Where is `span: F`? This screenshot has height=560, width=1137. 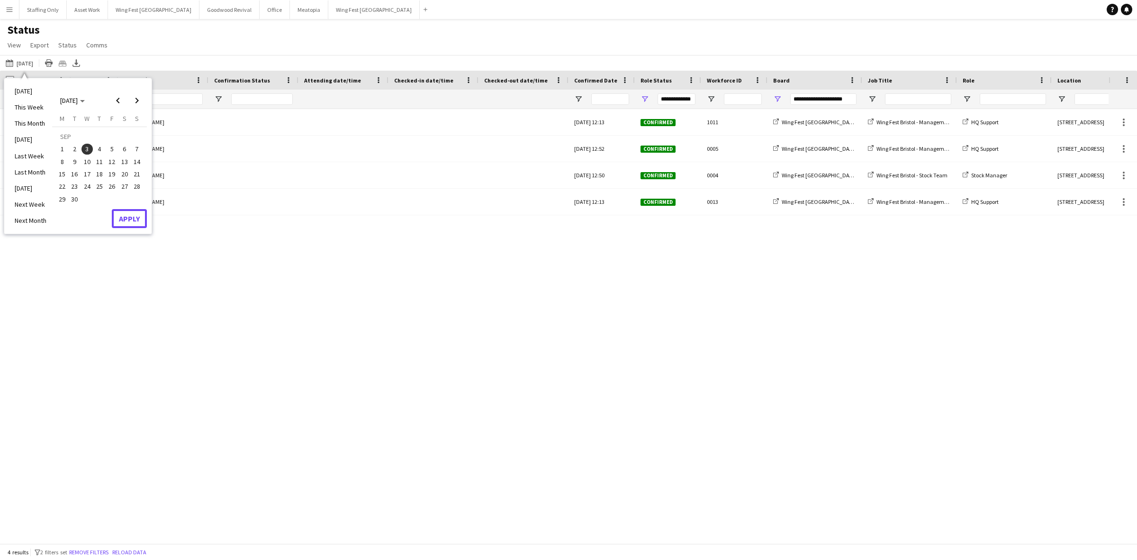
span: F is located at coordinates (112, 118).